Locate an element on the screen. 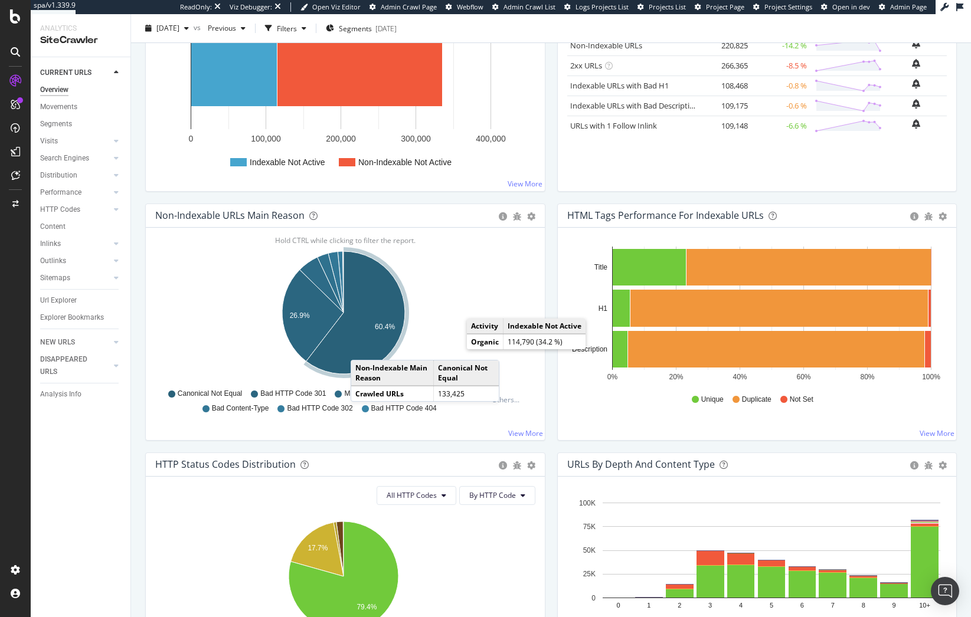 The height and width of the screenshot is (617, 971). span: Bad HTTP Code 302 is located at coordinates (319, 408).